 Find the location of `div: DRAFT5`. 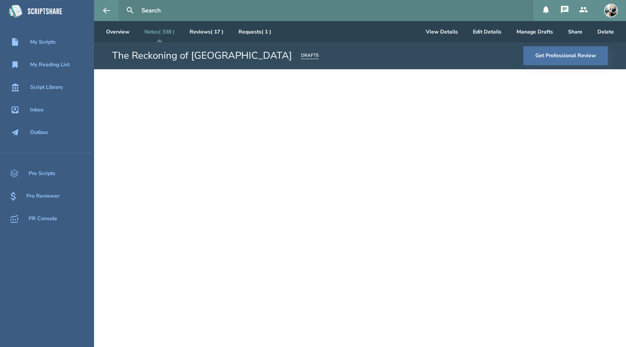

div: DRAFT5 is located at coordinates (309, 56).